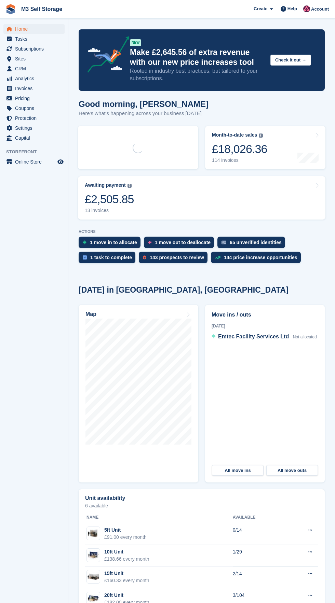 This screenshot has height=603, width=335. I want to click on div: 13 invoices, so click(109, 210).